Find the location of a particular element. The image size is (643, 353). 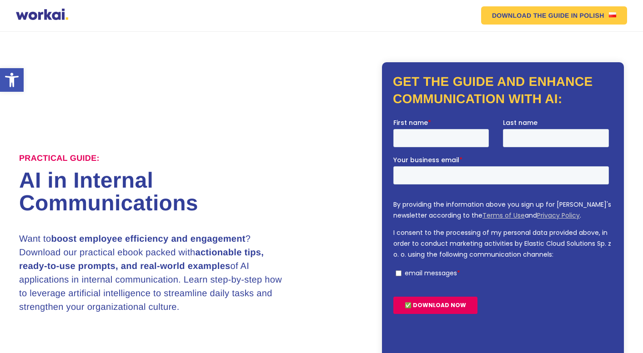

h1: AI in Internal Communications is located at coordinates (170, 192).